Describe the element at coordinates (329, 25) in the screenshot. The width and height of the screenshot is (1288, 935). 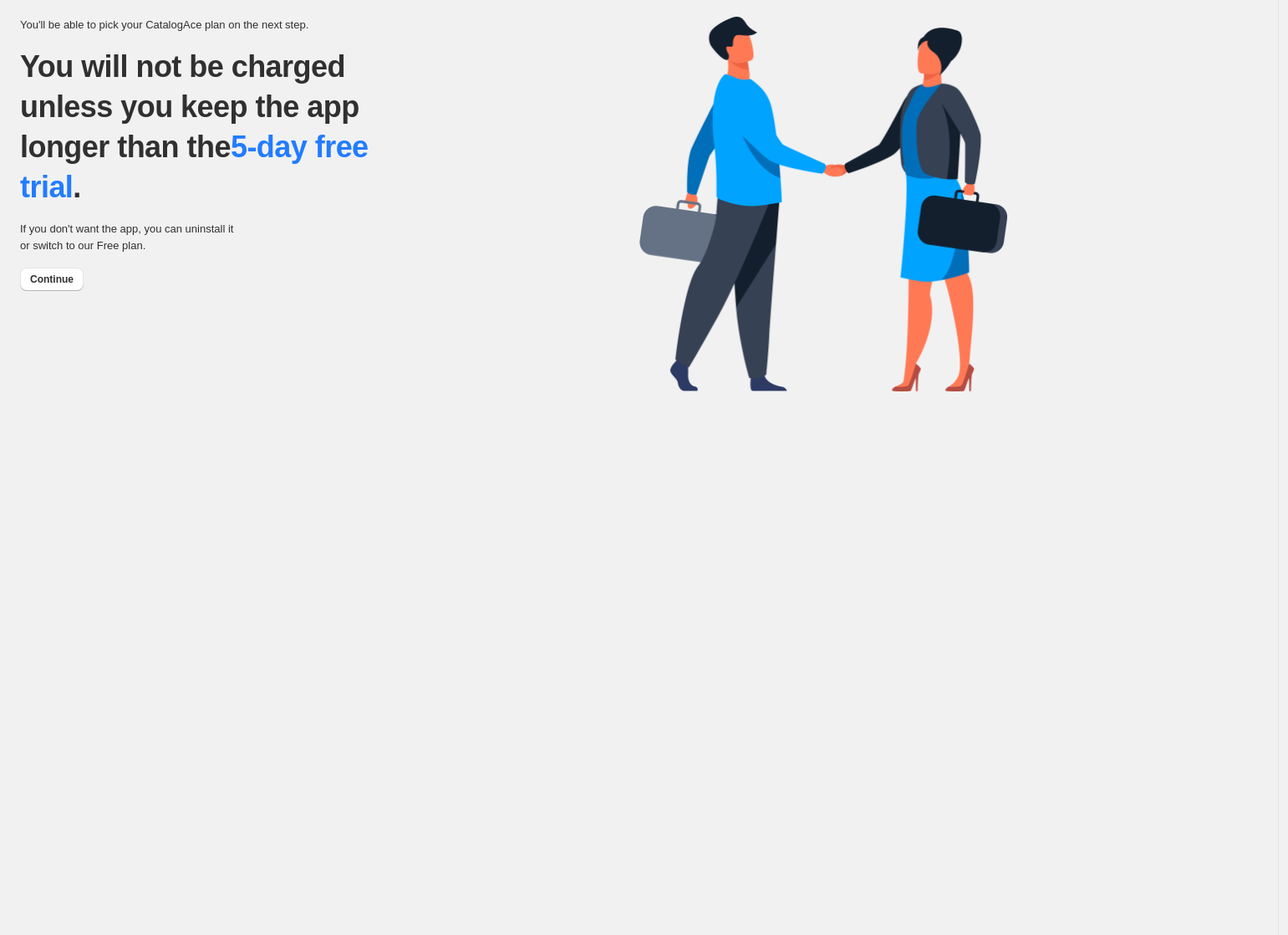
I see `p: You'll be able to pick your CatalogAce plan on the next step.` at that location.